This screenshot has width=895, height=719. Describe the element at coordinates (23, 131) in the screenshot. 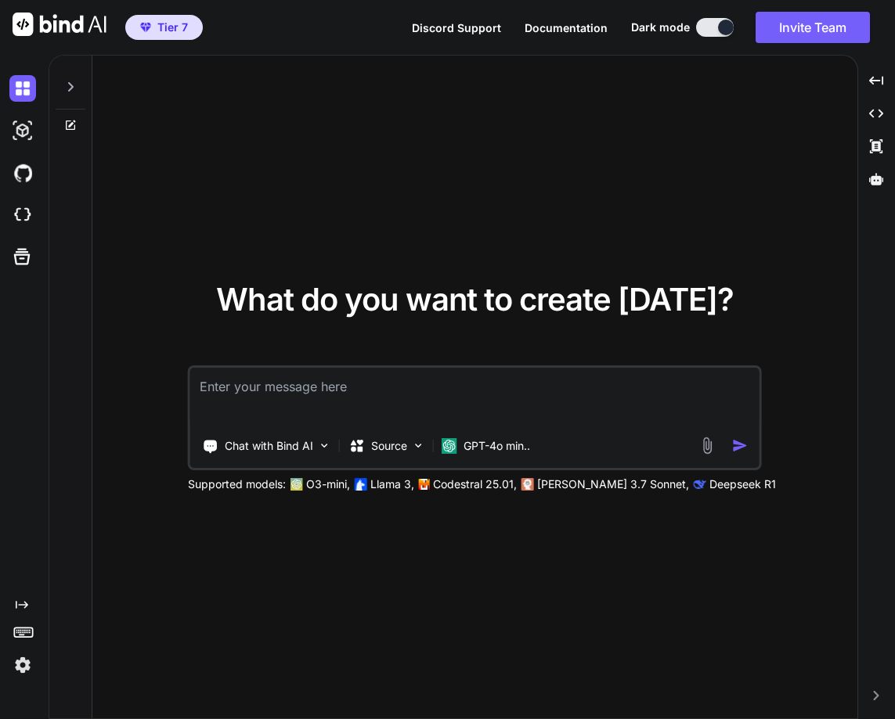

I see `img: darkAi-studio` at that location.